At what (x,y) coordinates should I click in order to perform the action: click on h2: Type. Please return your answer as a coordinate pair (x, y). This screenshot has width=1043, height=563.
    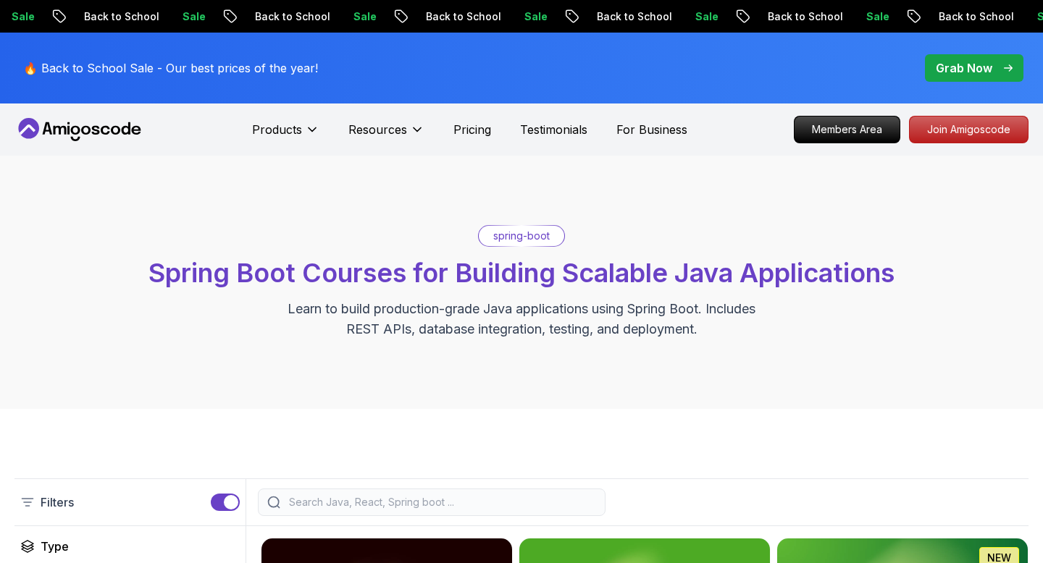
    Looking at the image, I should click on (54, 547).